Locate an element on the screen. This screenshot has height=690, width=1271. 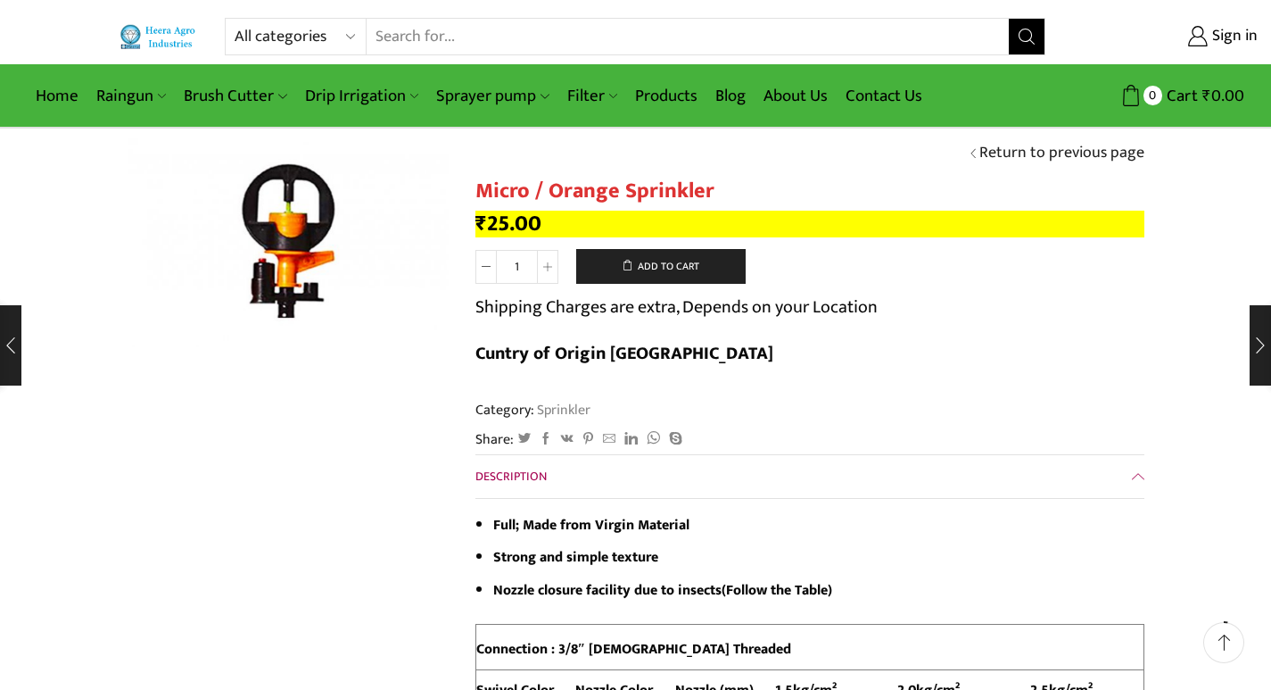
a: 0 Cart ₹0.00 is located at coordinates (1154, 95).